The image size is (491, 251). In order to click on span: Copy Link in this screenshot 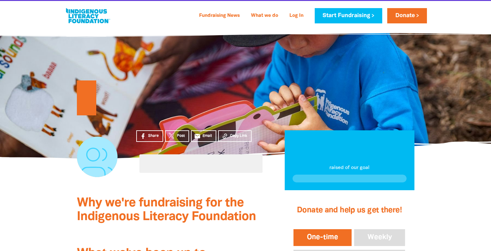, I will do `click(238, 136)`.